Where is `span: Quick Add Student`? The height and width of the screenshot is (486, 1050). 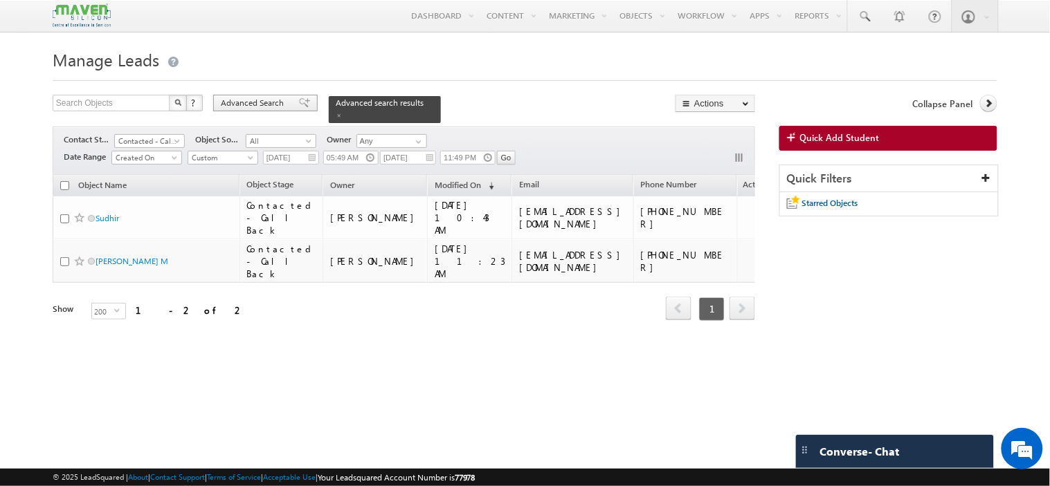
span: Quick Add Student is located at coordinates (839, 138).